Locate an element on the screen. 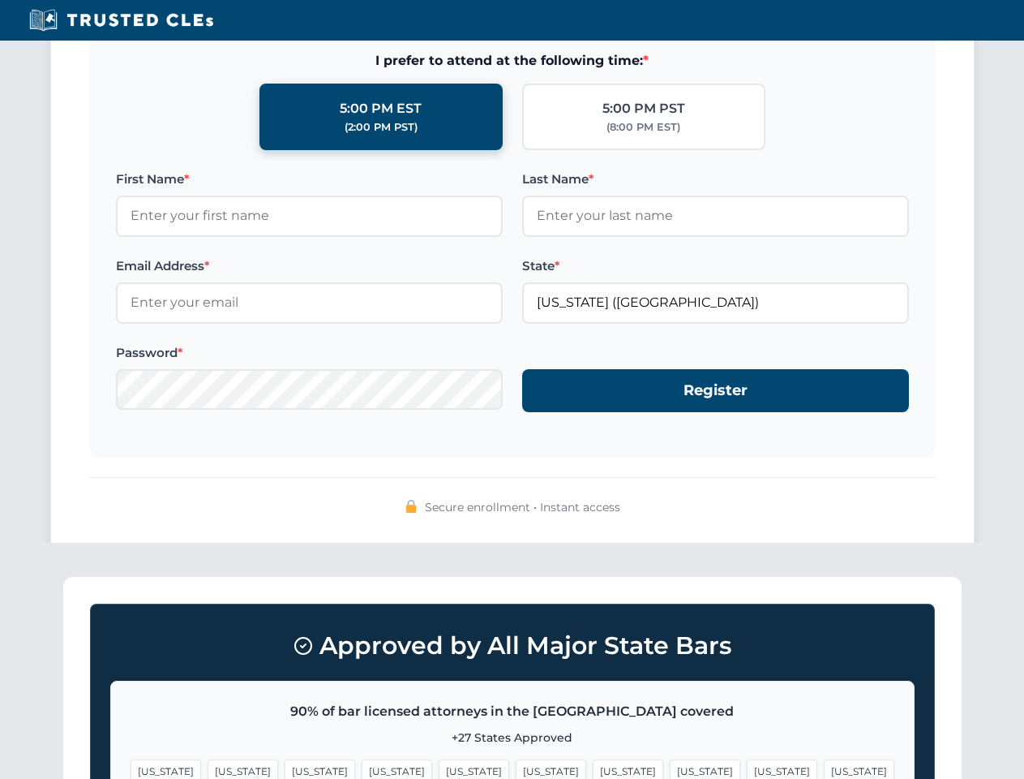  img: Trusted CLEs is located at coordinates (121, 20).